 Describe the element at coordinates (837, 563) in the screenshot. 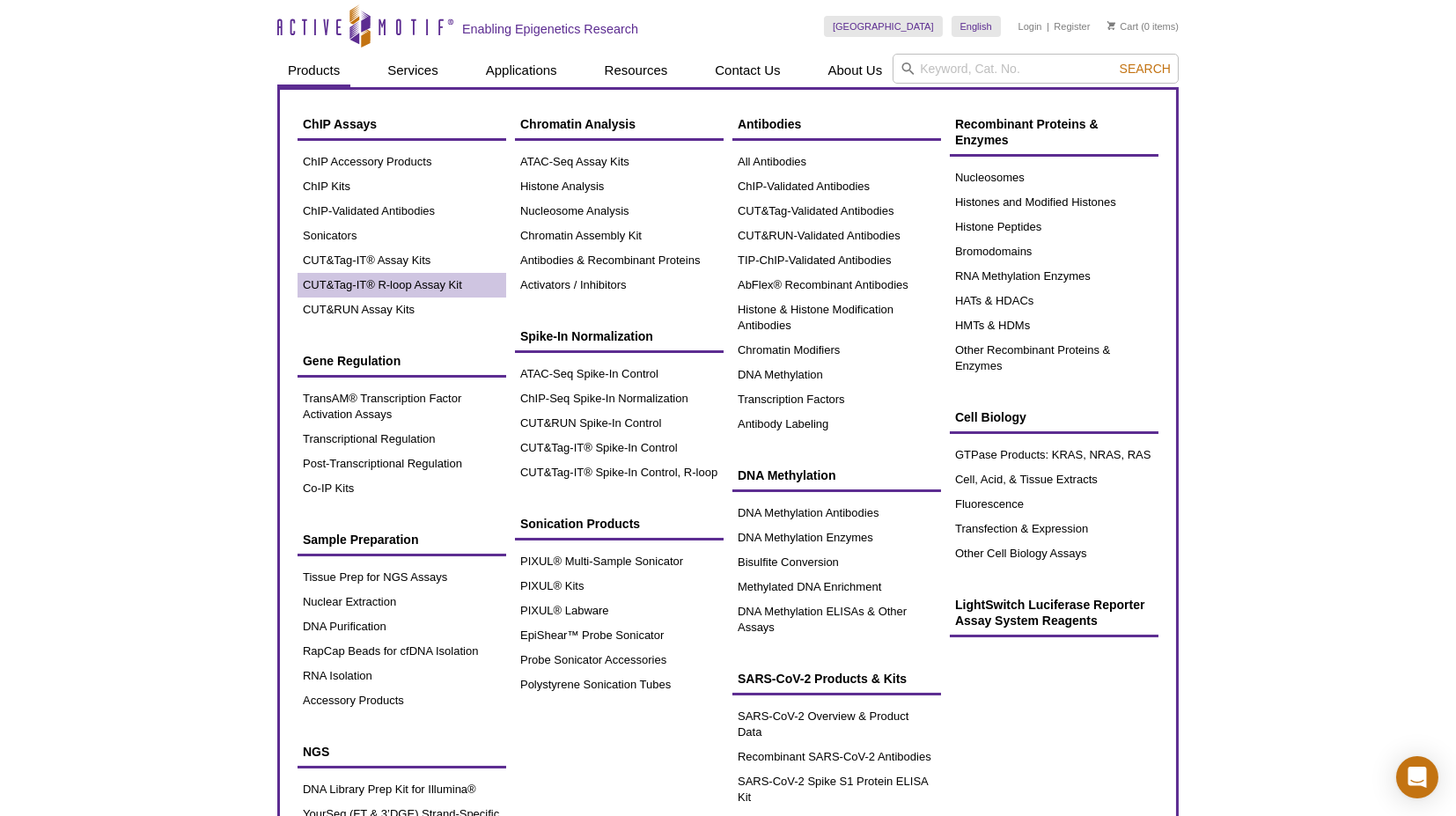

I see `a: Bisulfite Conversion` at that location.